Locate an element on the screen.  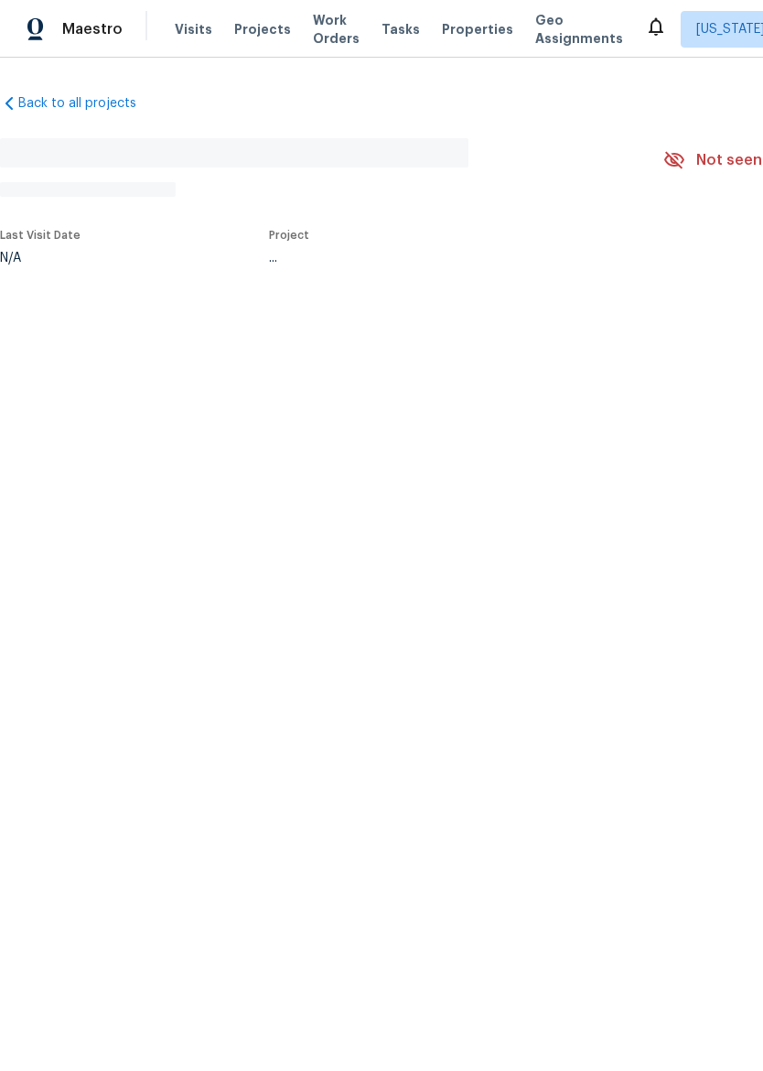
span: Tasks is located at coordinates (401, 29).